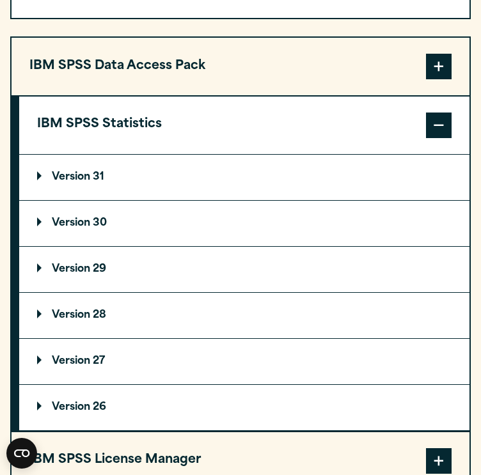 The width and height of the screenshot is (481, 475). I want to click on button: Open CMP widget, so click(22, 453).